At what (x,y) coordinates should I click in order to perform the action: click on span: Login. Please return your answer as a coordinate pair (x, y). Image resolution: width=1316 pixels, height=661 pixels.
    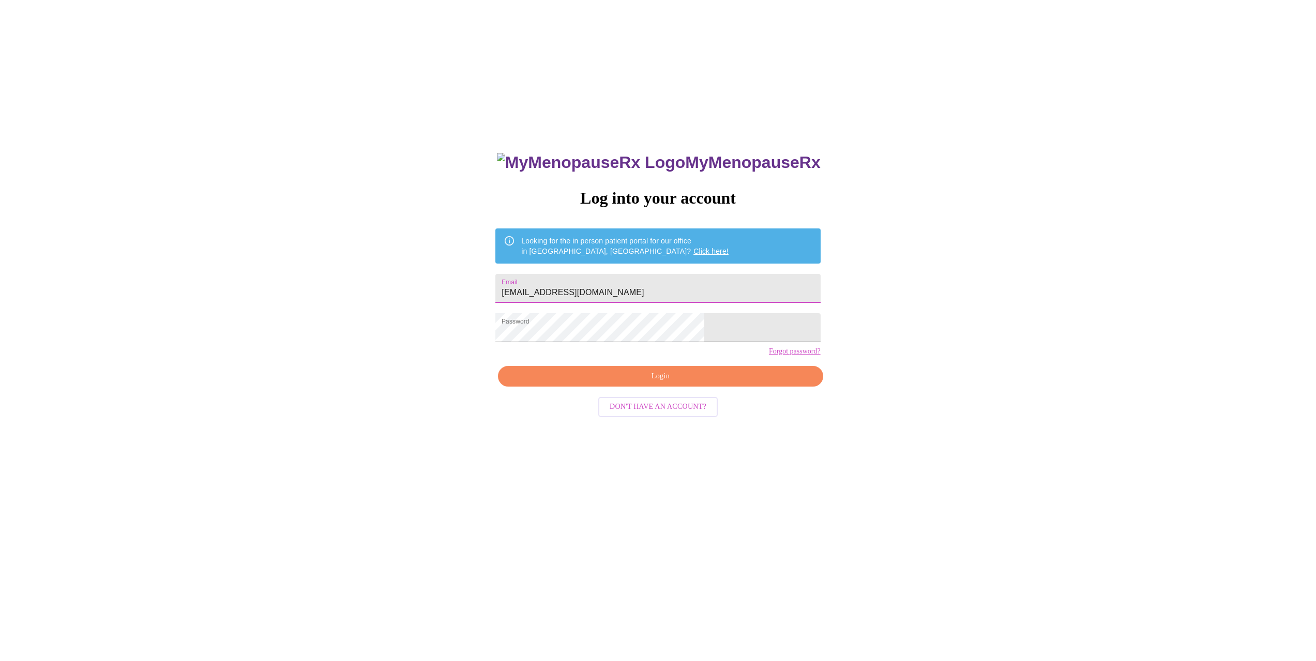
    Looking at the image, I should click on (660, 376).